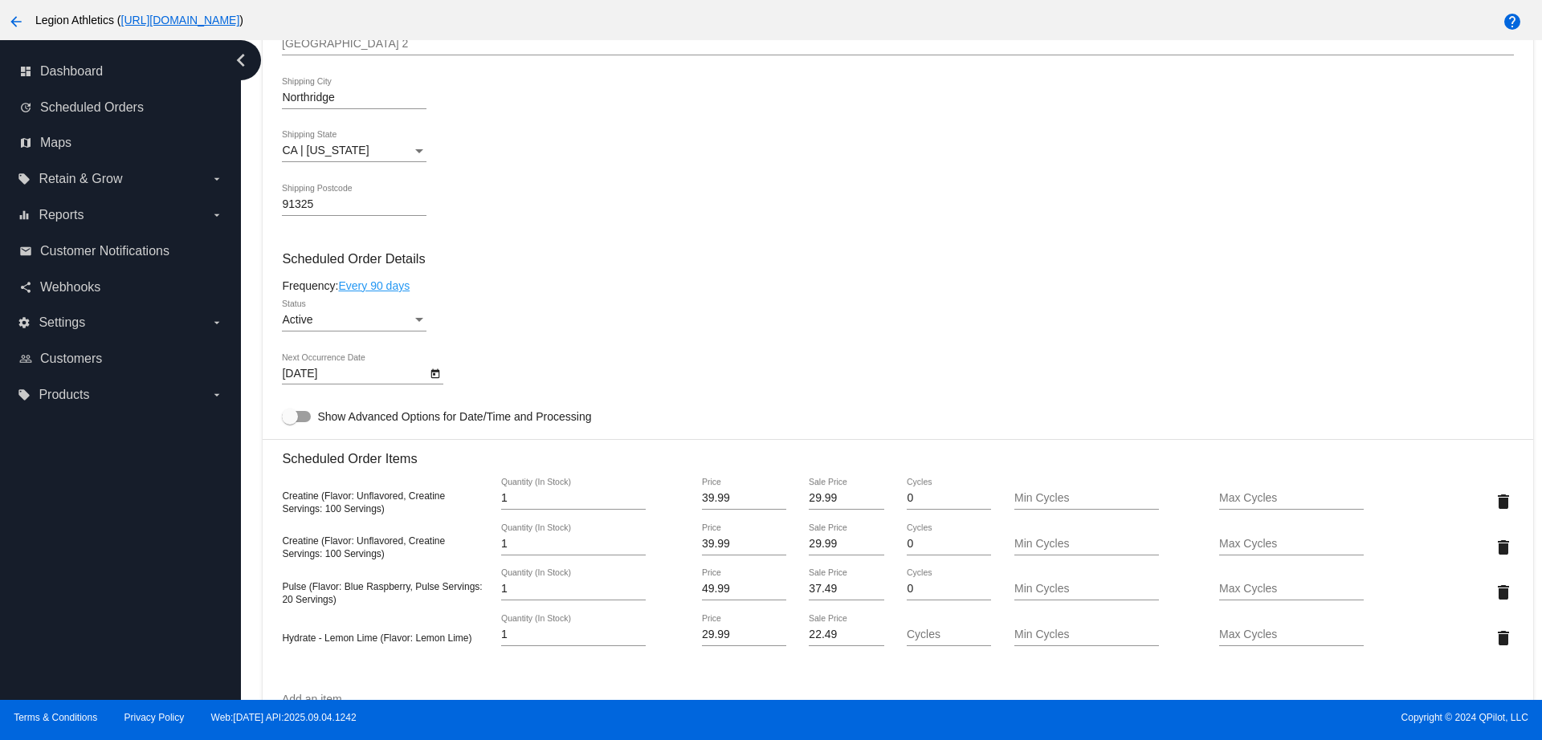 This screenshot has height=740, width=1542. I want to click on div: Frequency:, so click(897, 286).